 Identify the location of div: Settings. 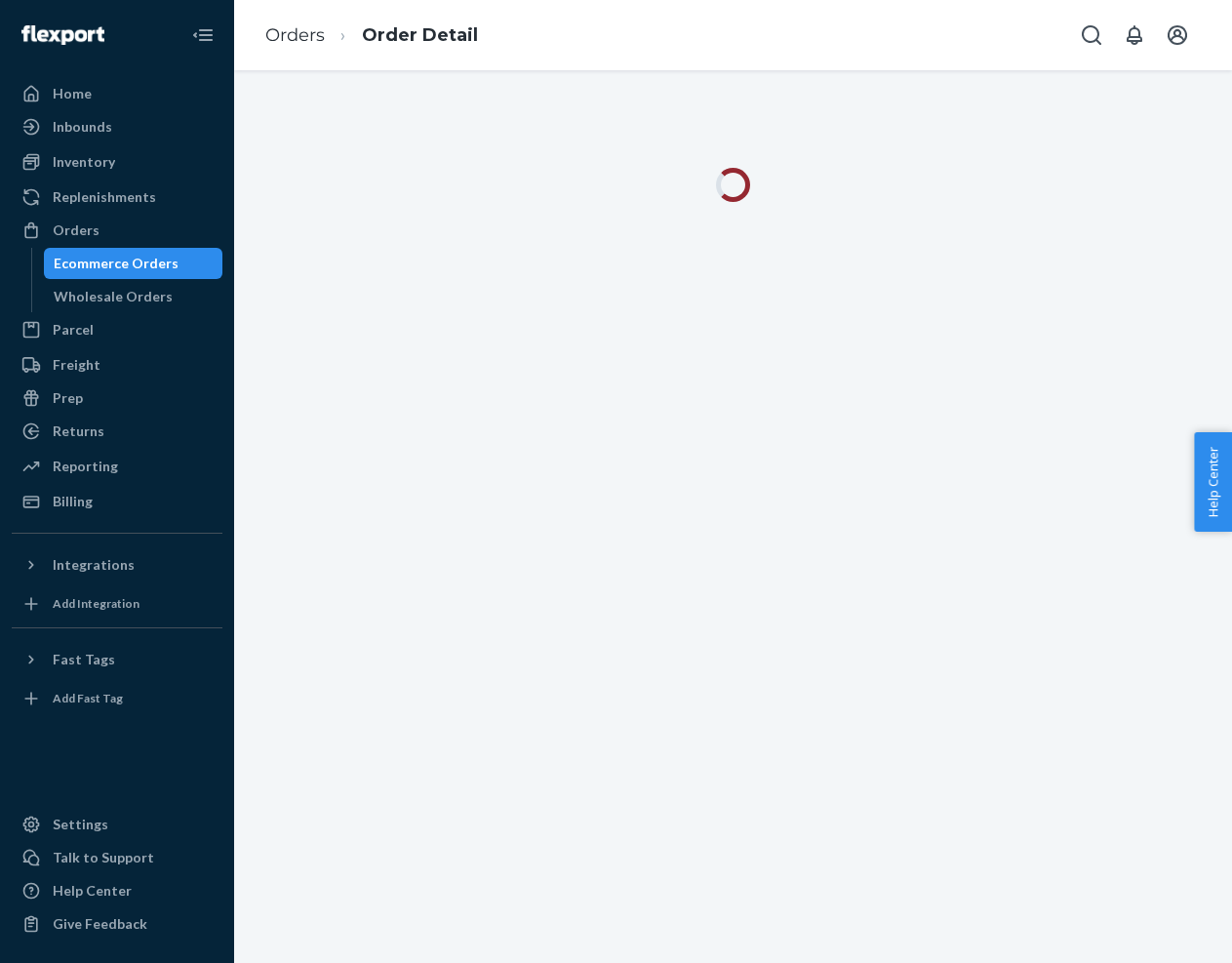
(80, 824).